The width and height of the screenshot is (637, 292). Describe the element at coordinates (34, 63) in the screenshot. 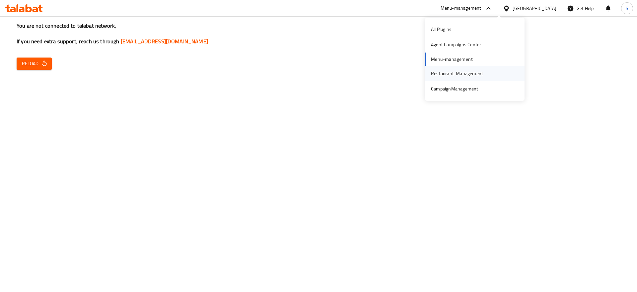

I see `span: Reload` at that location.